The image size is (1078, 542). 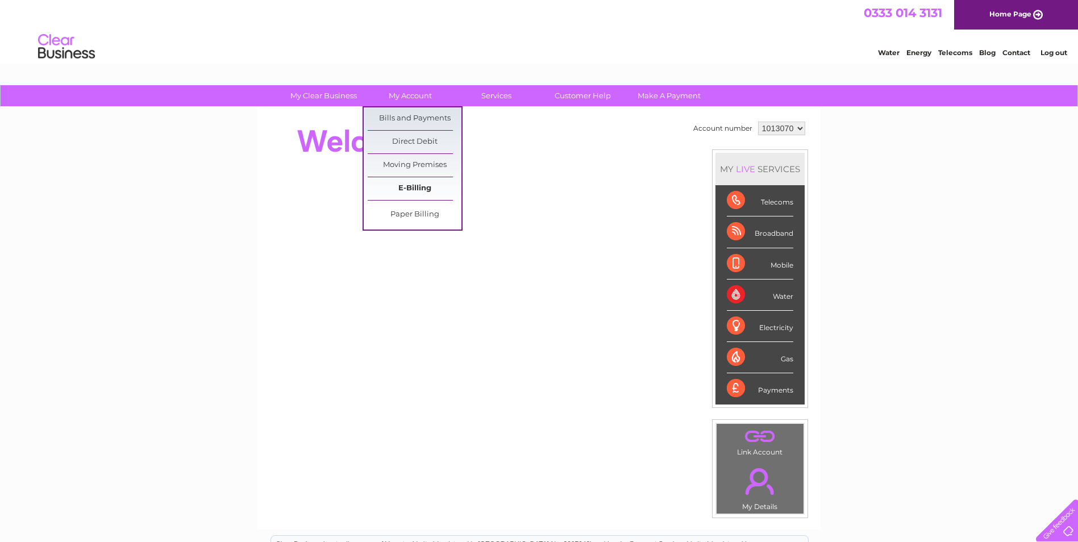 I want to click on div: LIVE, so click(x=746, y=169).